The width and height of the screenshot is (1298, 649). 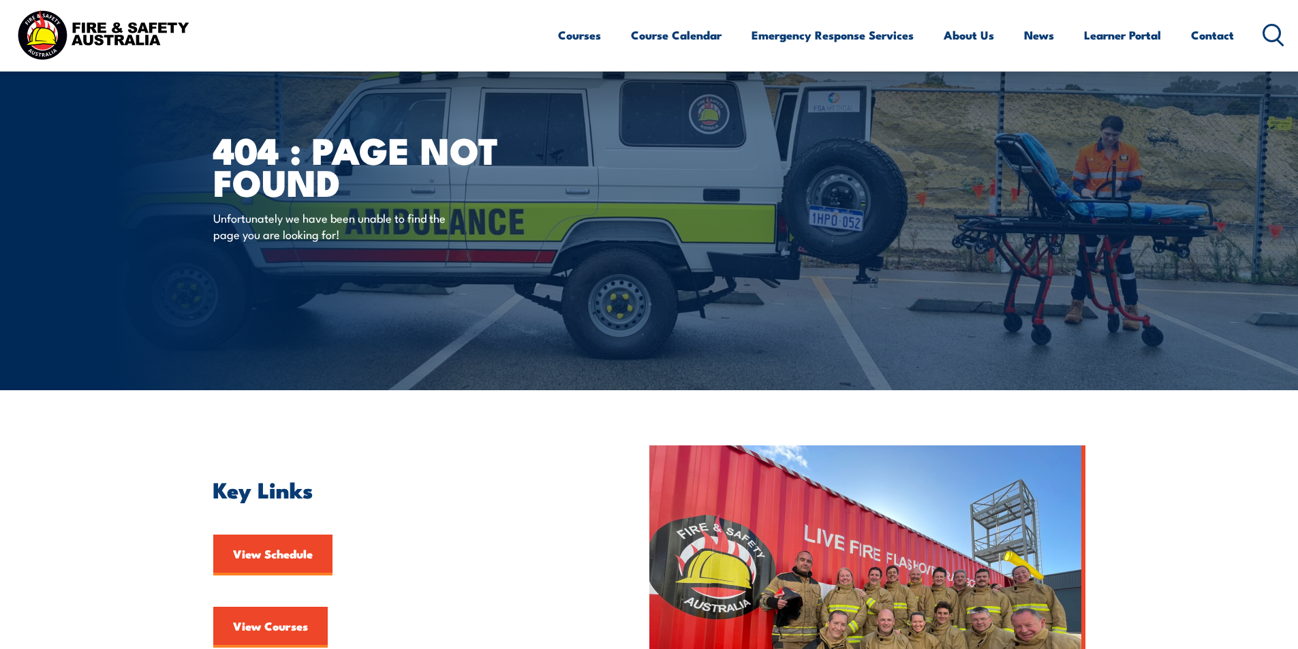 What do you see at coordinates (833, 35) in the screenshot?
I see `a: Emergency Response Services` at bounding box center [833, 35].